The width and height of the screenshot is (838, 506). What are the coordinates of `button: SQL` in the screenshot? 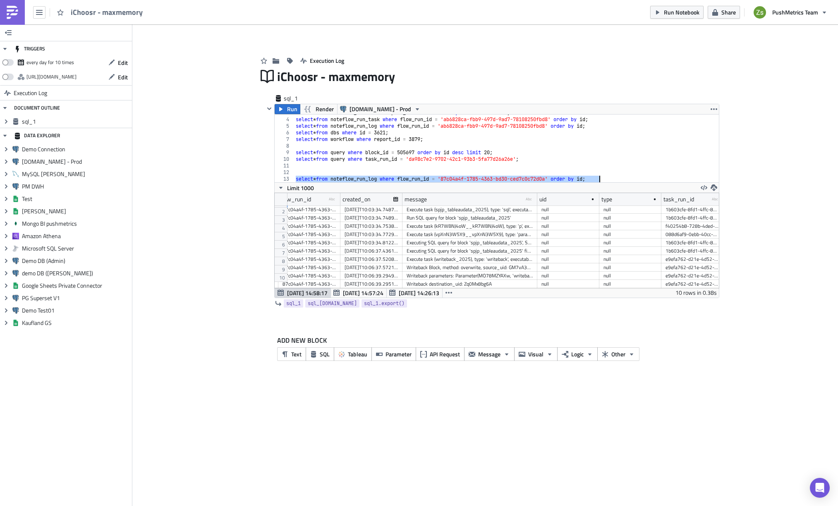 It's located at (320, 354).